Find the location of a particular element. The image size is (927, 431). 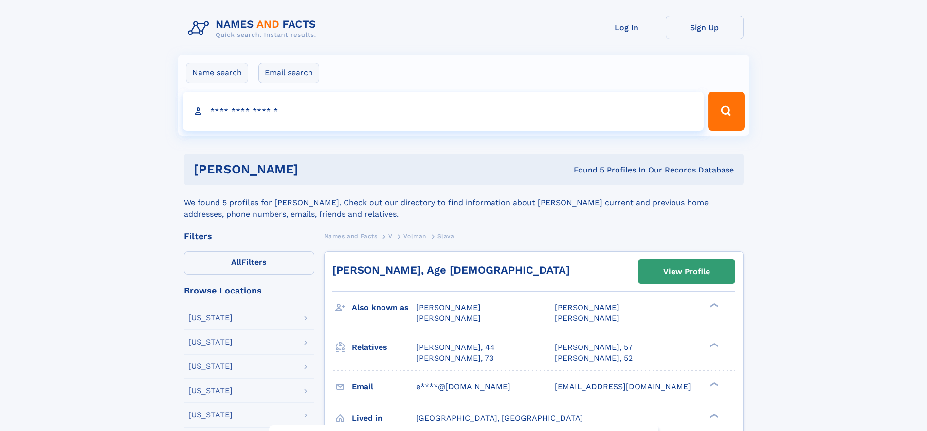

div: Filters is located at coordinates (249, 236).